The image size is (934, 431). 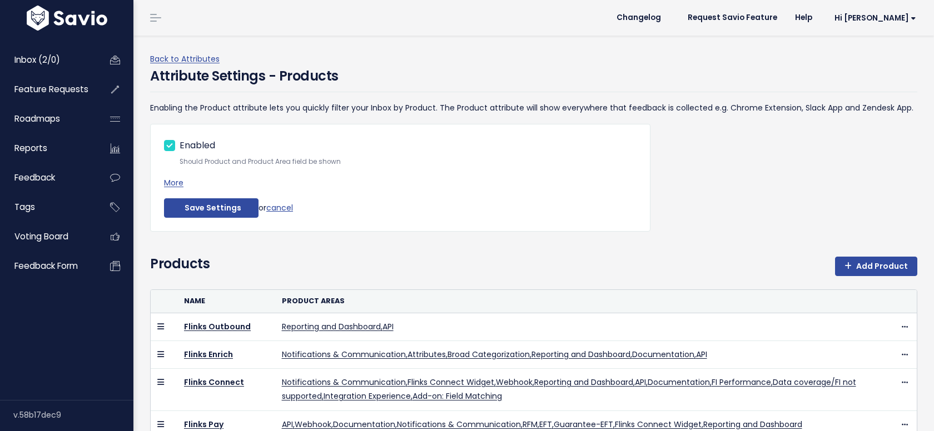 I want to click on a: Feedback form, so click(x=47, y=266).